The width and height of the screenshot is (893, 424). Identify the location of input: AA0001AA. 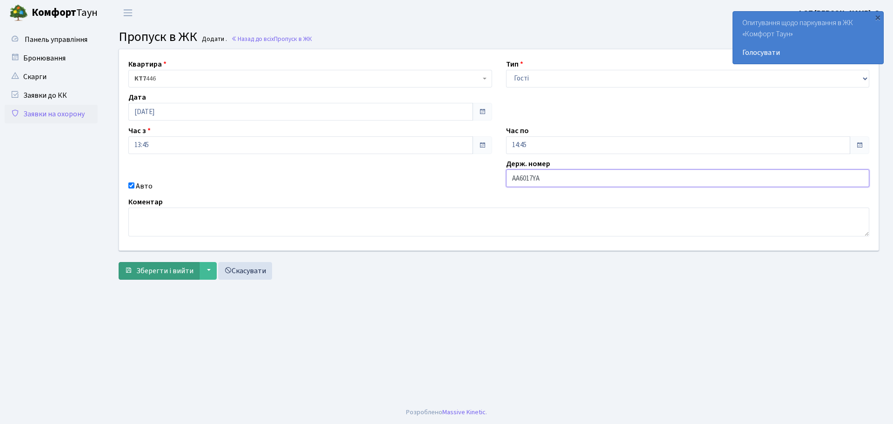
(688, 178).